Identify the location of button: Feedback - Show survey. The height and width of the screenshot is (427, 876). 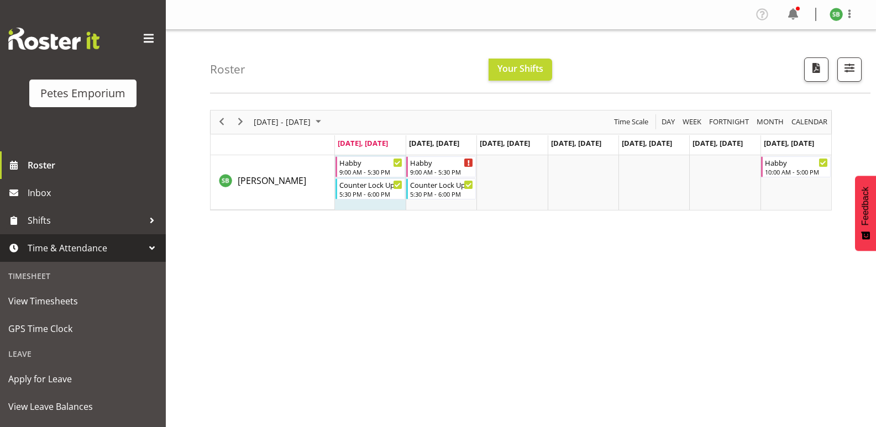
(865, 213).